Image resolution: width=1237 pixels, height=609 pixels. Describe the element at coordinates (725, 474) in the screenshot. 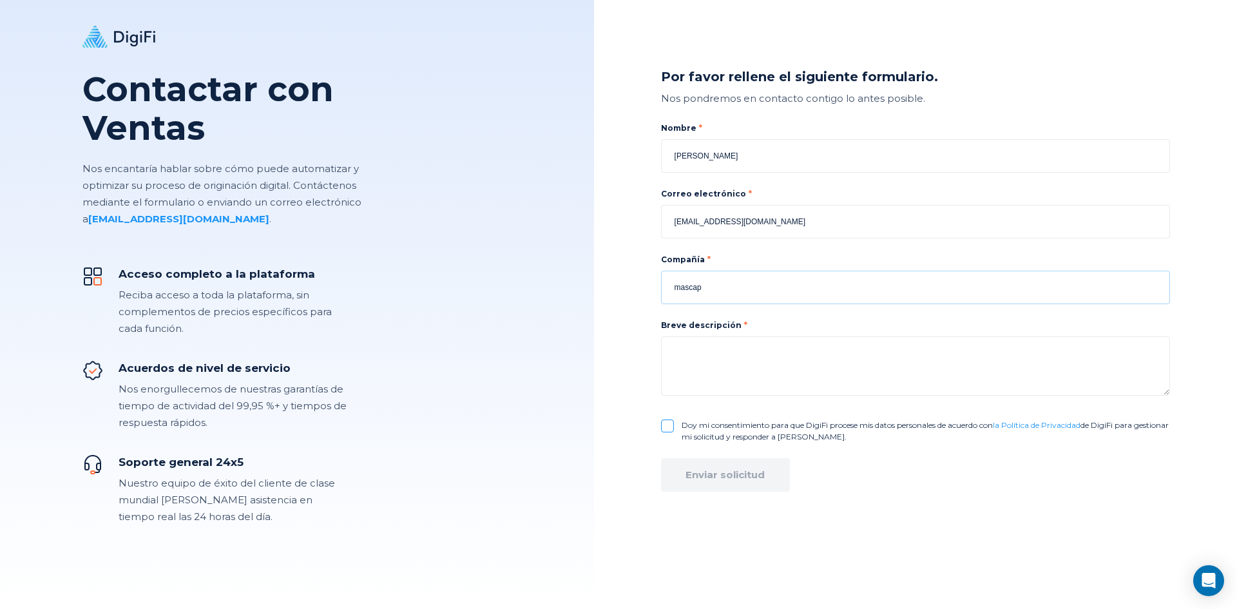

I see `font: Enviar solicitud` at that location.